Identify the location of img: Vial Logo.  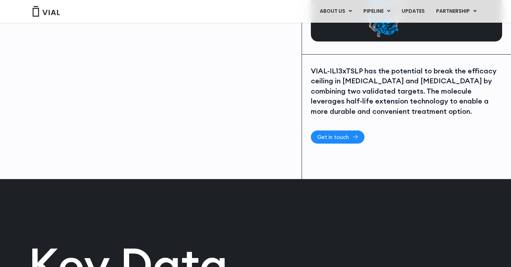
(46, 11).